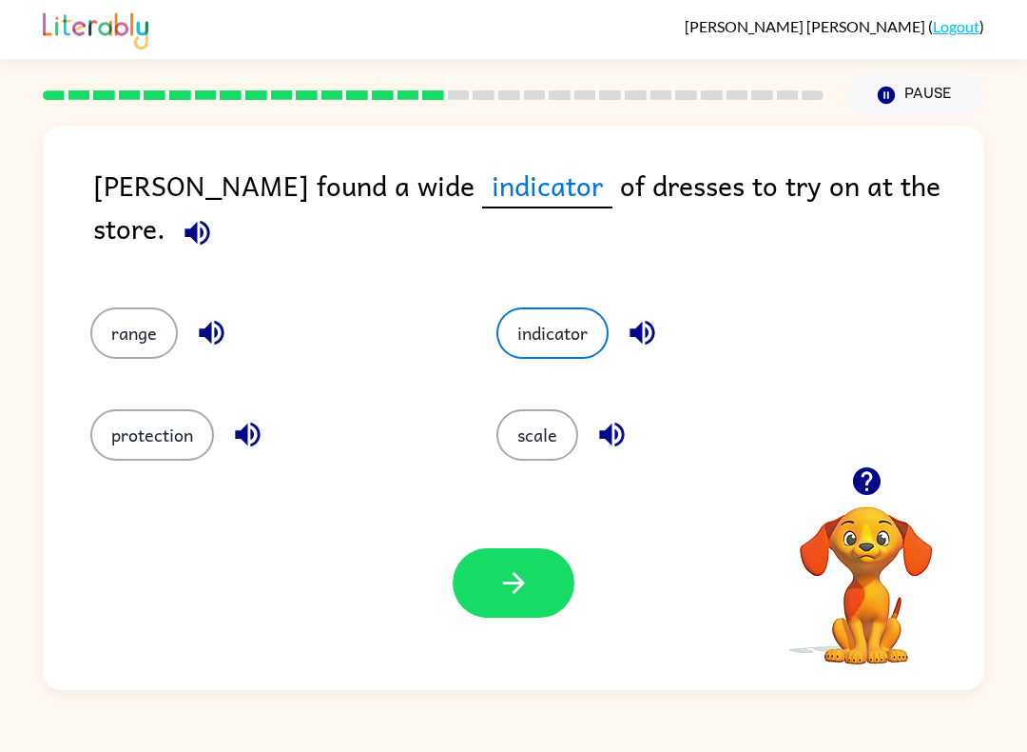 The image size is (1027, 752). I want to click on a: Logout, so click(956, 26).